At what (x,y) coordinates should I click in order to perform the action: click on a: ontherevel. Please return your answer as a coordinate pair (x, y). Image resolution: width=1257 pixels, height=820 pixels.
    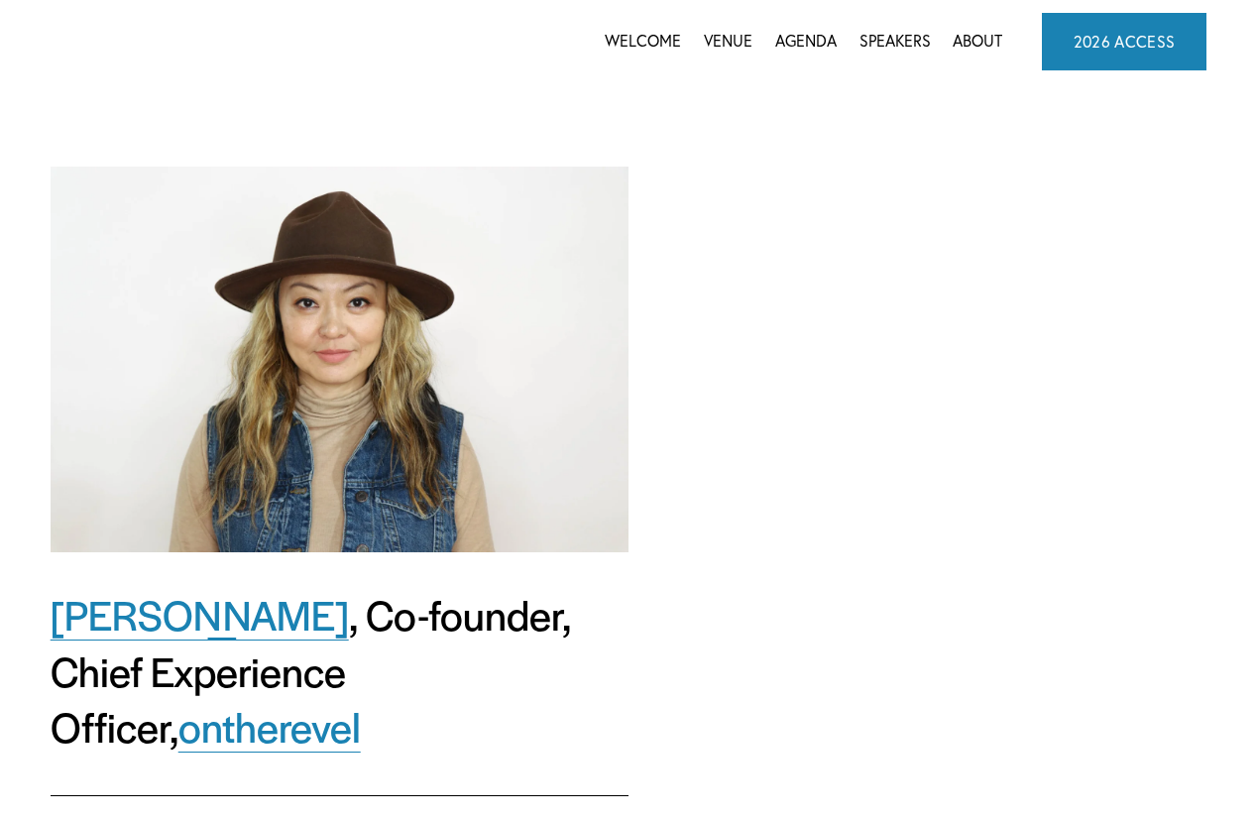
    Looking at the image, I should click on (270, 726).